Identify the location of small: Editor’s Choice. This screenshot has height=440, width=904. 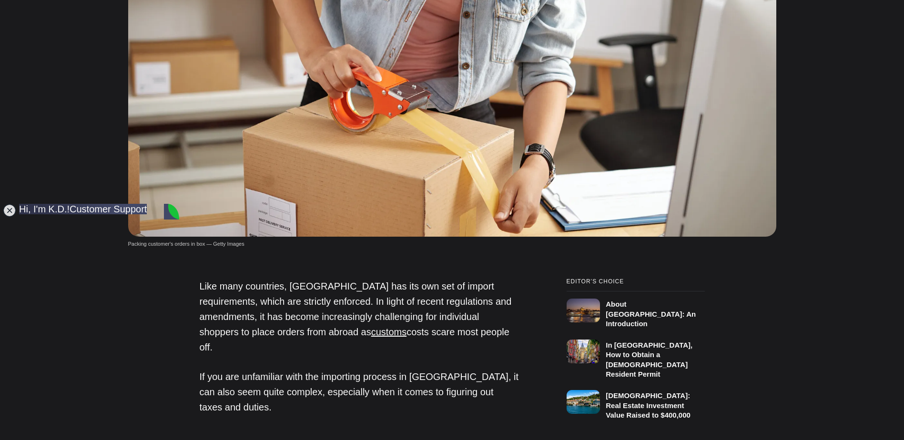
(636, 282).